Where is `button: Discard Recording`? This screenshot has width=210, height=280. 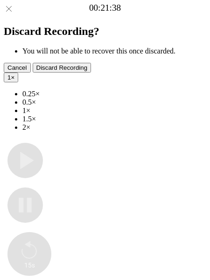 button: Discard Recording is located at coordinates (62, 68).